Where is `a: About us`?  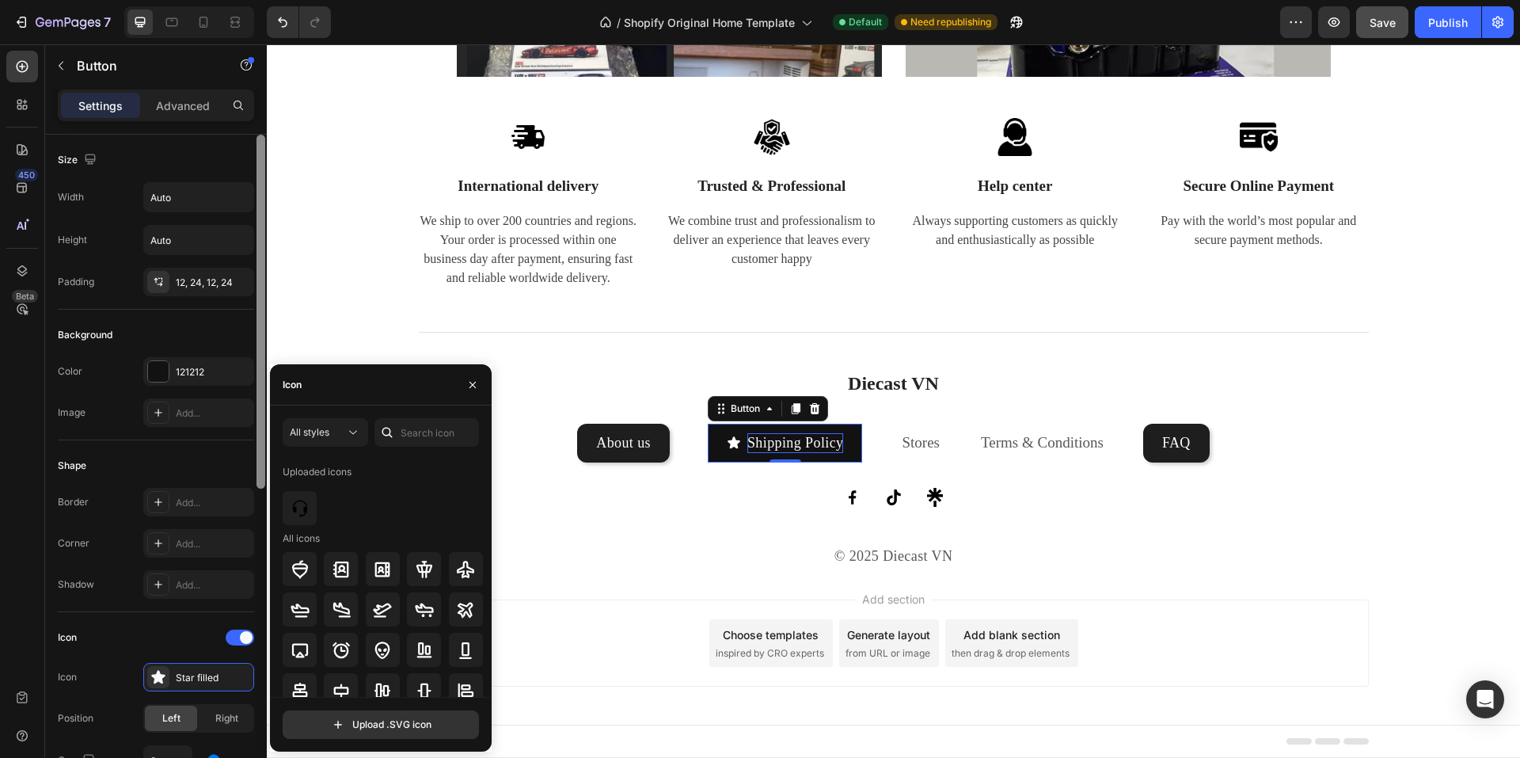
a: About us is located at coordinates (356, 398).